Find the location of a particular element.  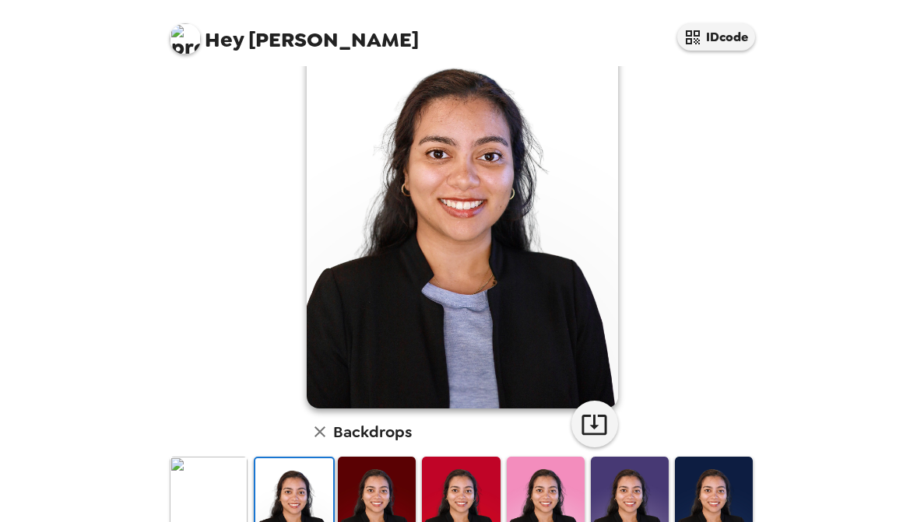

span: Hey is located at coordinates (224, 40).